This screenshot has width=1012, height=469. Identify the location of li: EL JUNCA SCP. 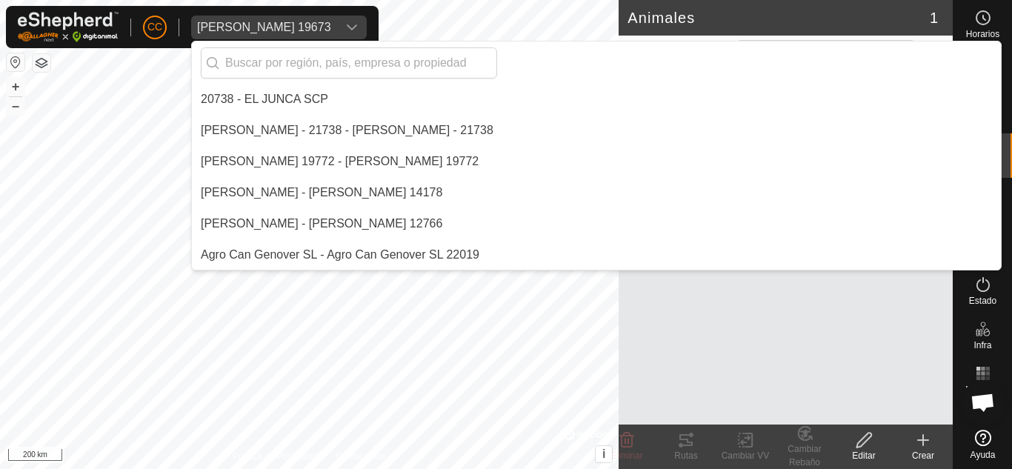
(596, 99).